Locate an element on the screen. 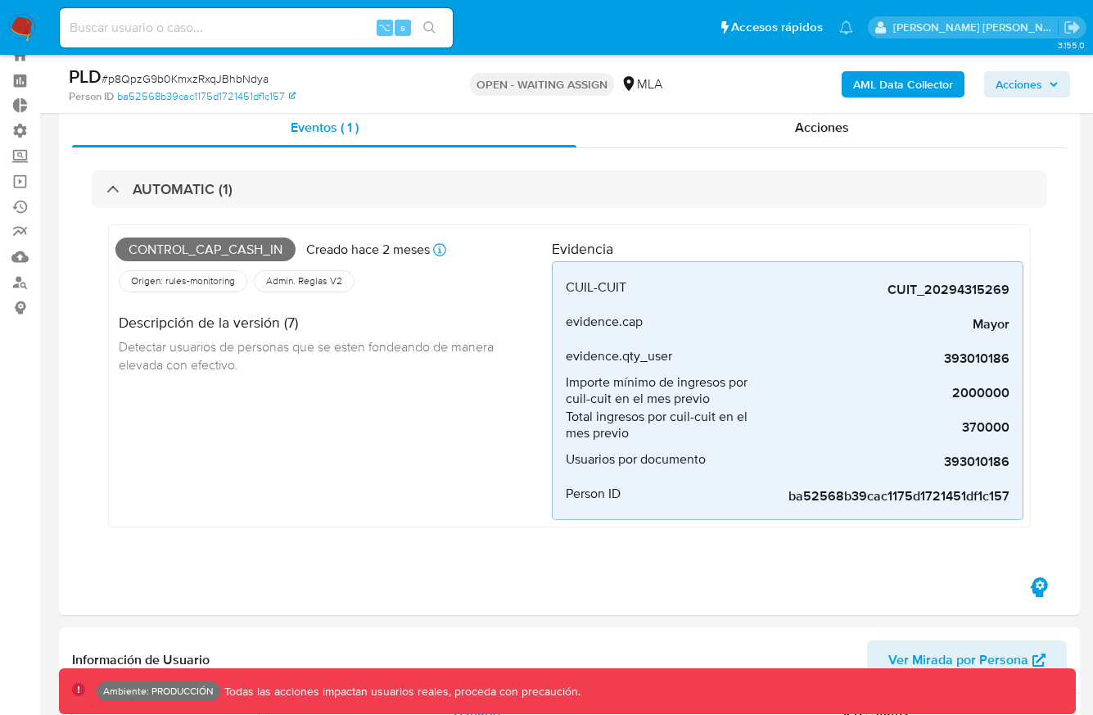 This screenshot has height=715, width=1093. b: AML Data Collector is located at coordinates (903, 84).